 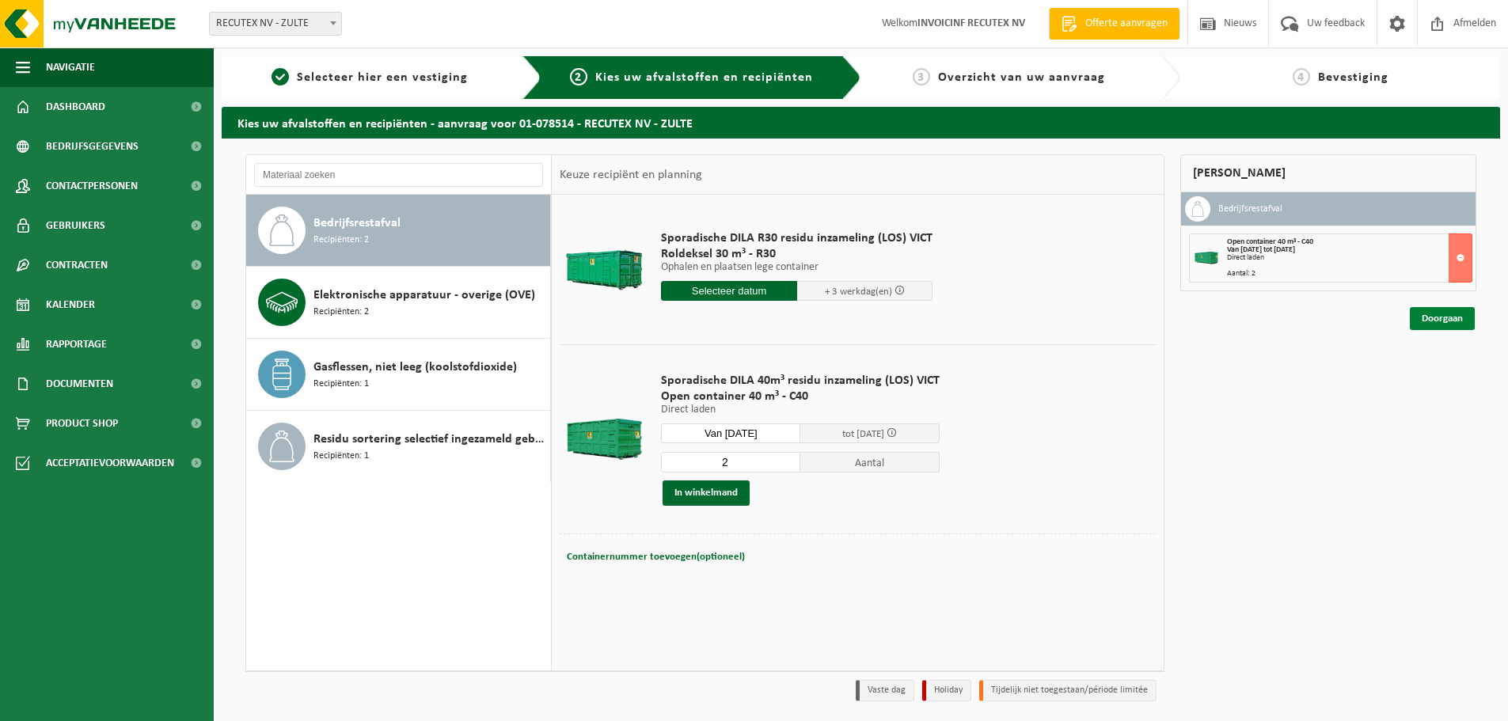 I want to click on button: Bedrijfsrestafval Recipiënten: 2, so click(x=398, y=230).